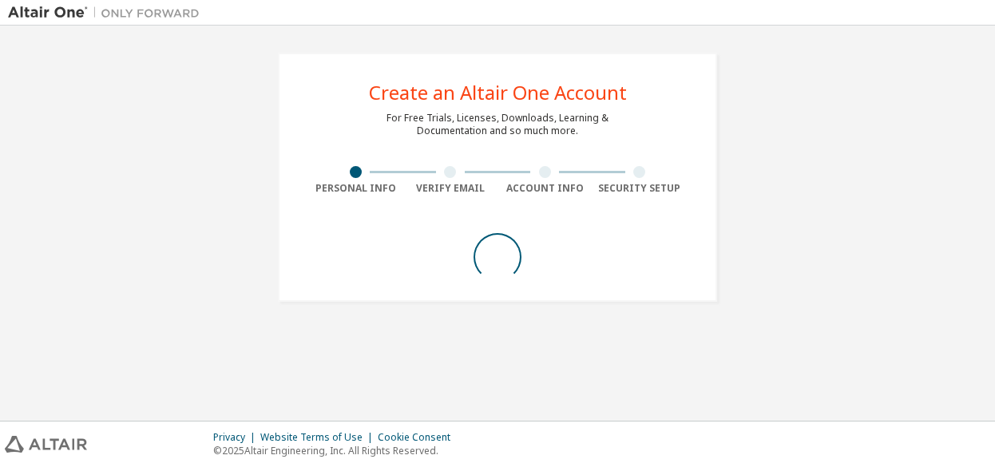  What do you see at coordinates (545, 188) in the screenshot?
I see `div: Account Info` at bounding box center [545, 188].